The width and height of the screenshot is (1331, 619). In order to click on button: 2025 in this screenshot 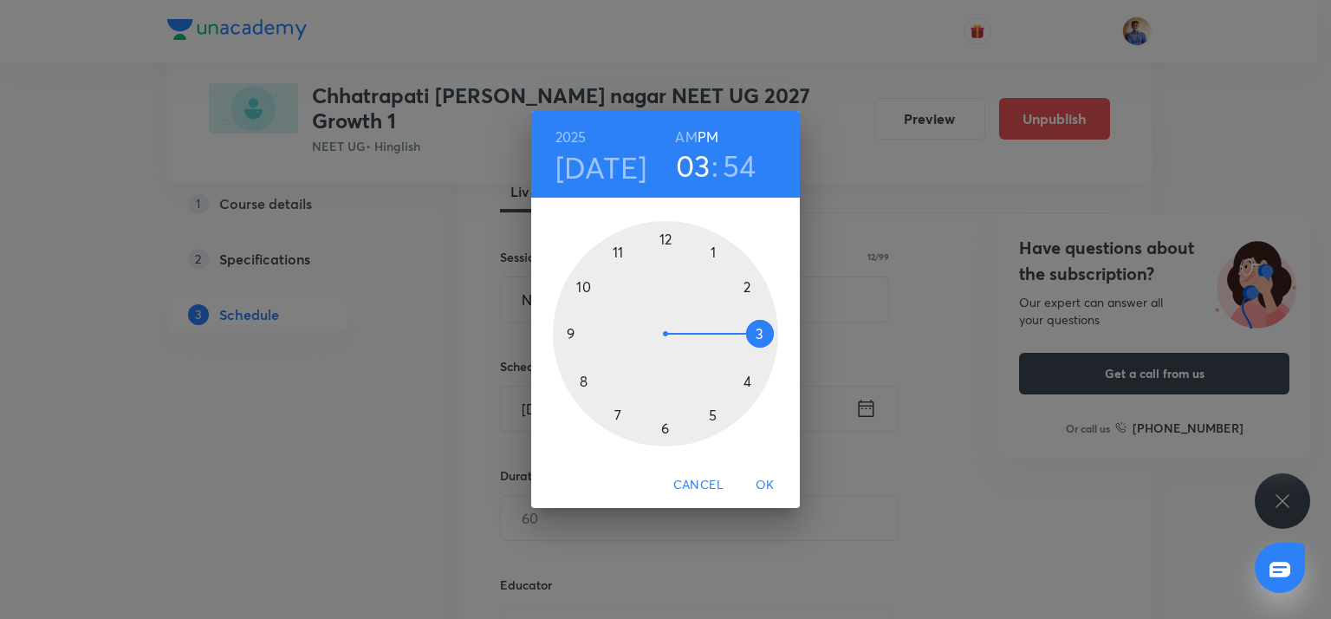, I will do `click(571, 137)`.